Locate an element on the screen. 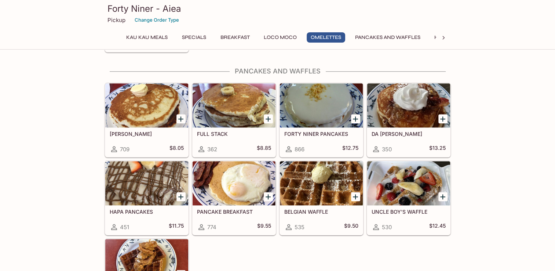  button: Add FORTY NINER PANCAKES is located at coordinates (356, 119).